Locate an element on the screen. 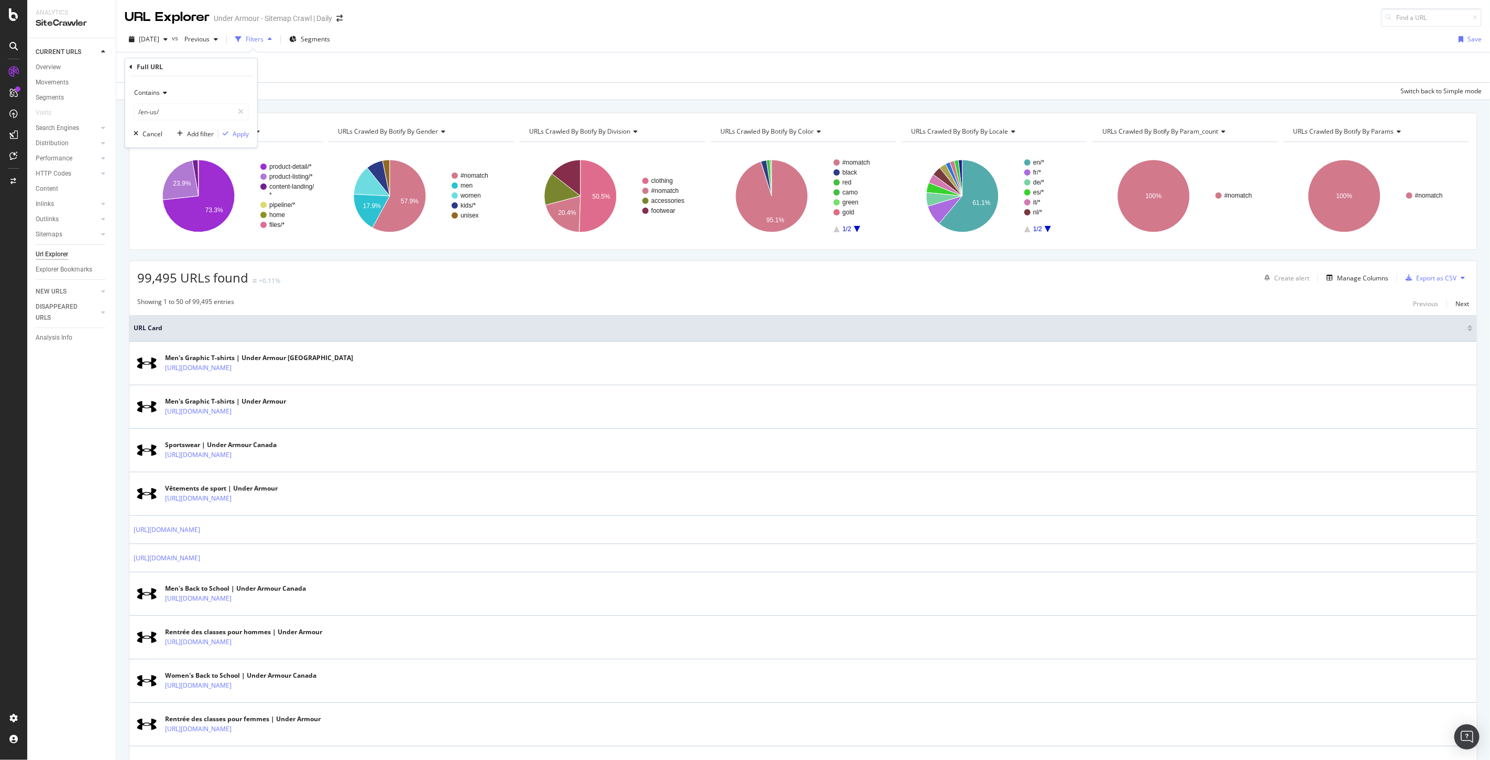 The height and width of the screenshot is (760, 1490). text: home is located at coordinates (277, 215).